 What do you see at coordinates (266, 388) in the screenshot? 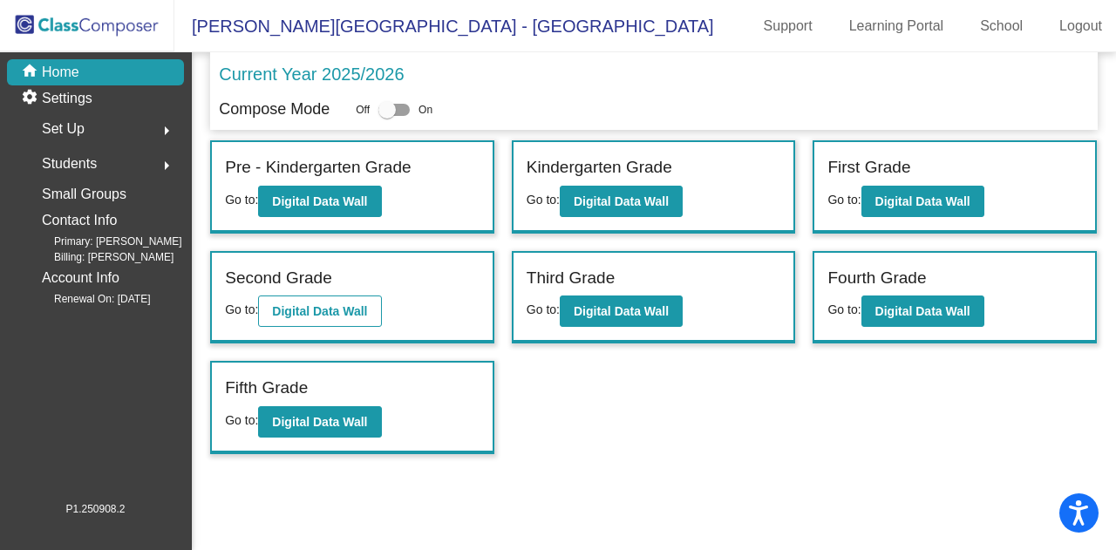
I see `label: Fifth Grade` at bounding box center [266, 388].